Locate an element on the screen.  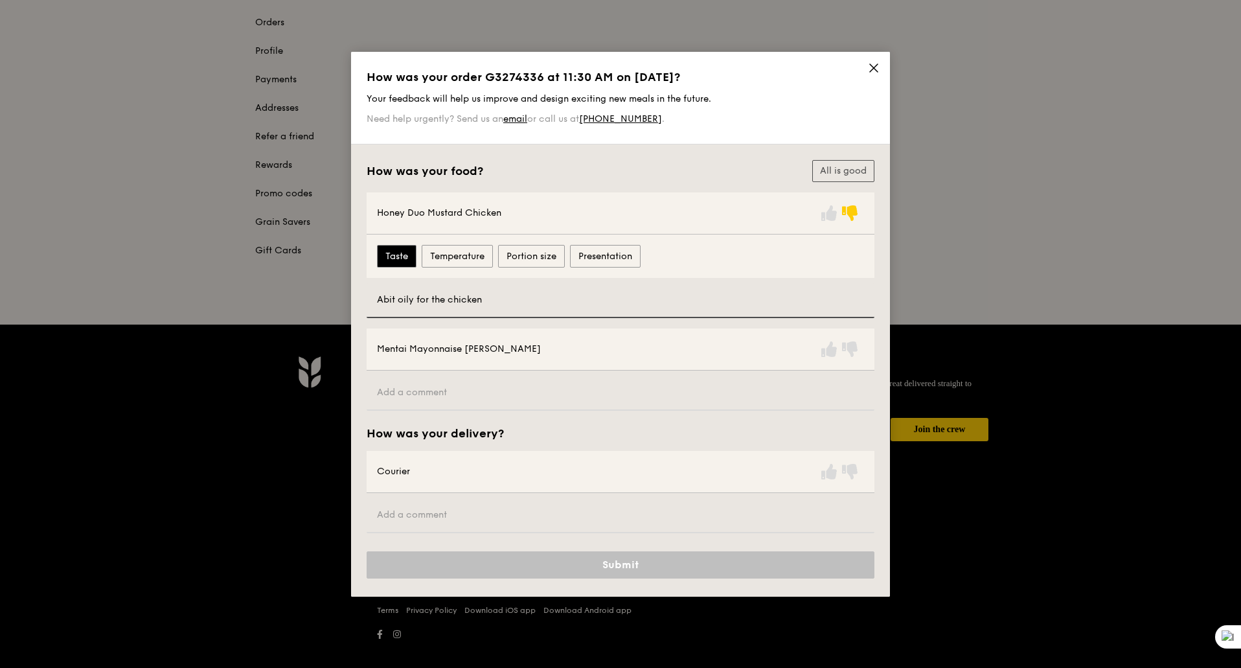
h2: How was your food? is located at coordinates (425, 171).